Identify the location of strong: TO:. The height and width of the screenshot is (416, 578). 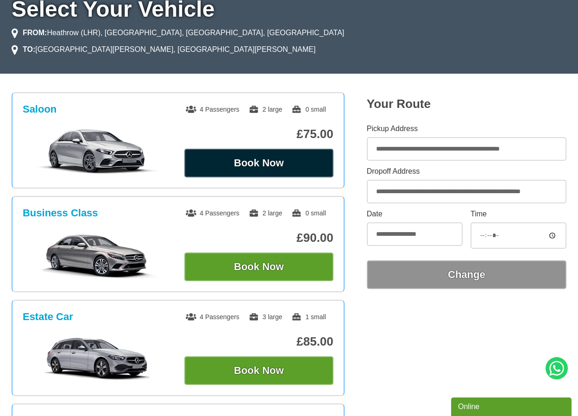
(29, 49).